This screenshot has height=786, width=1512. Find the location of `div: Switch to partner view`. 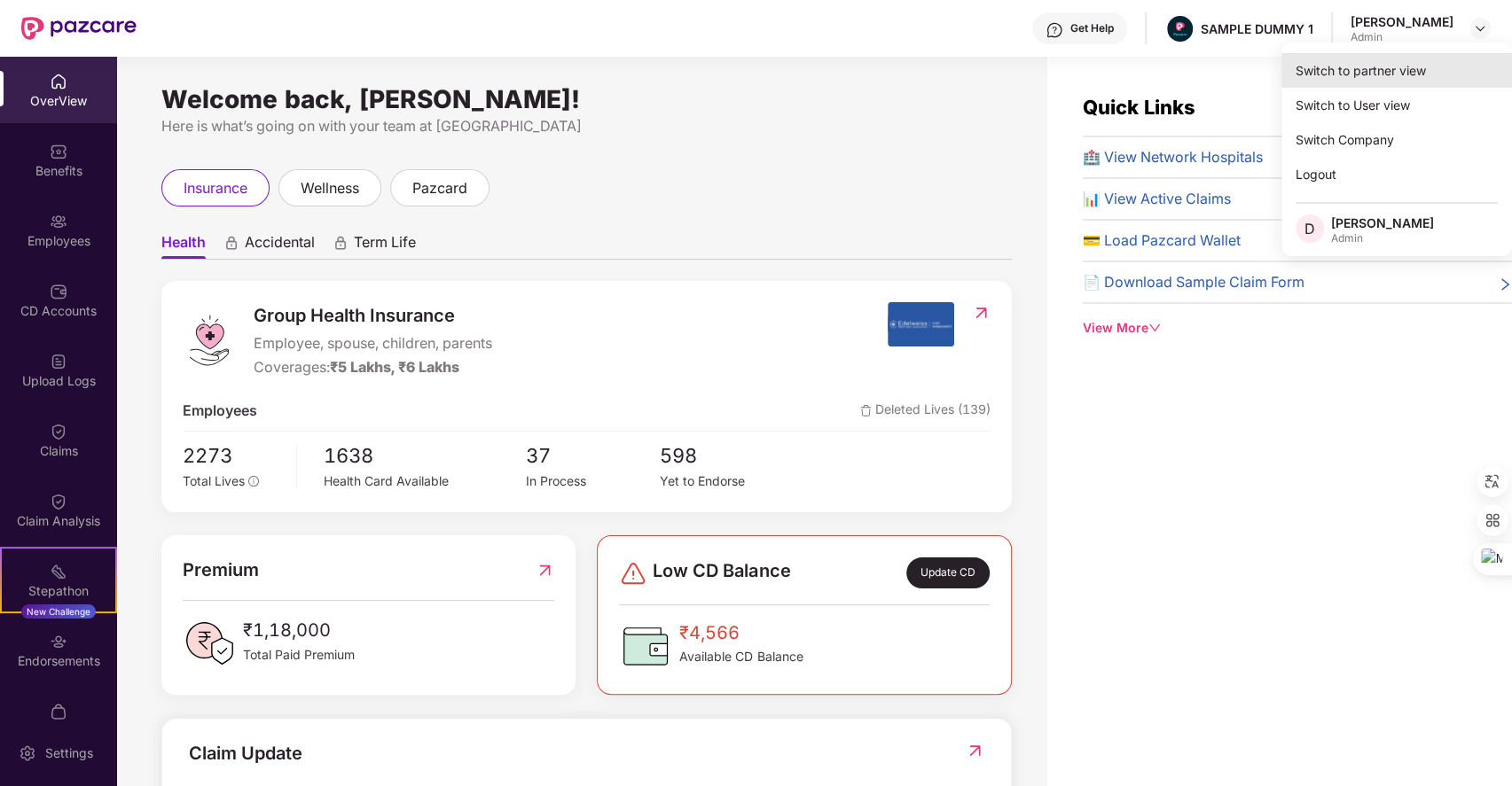

div: Switch to partner view is located at coordinates (1397, 70).